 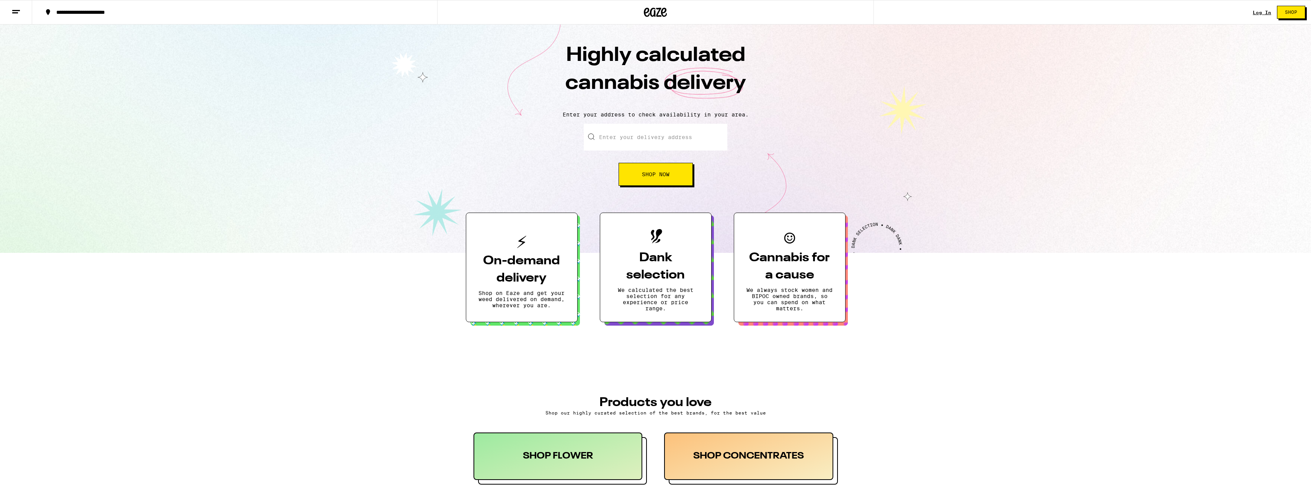 I want to click on button: Dank selectionWe calculated the best selection for any experience or price range., so click(x=656, y=267).